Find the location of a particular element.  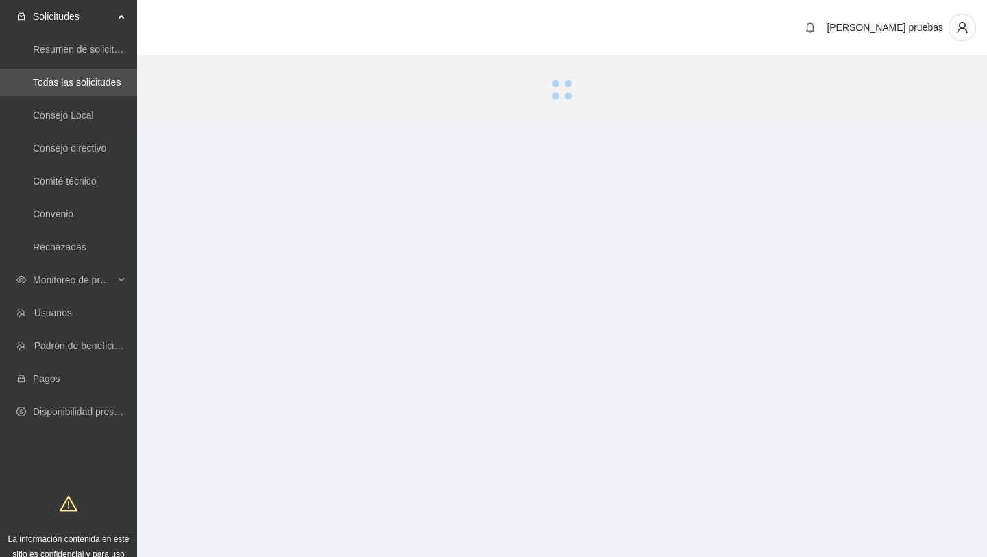

a: Disponibilidad presupuestal is located at coordinates (91, 411).